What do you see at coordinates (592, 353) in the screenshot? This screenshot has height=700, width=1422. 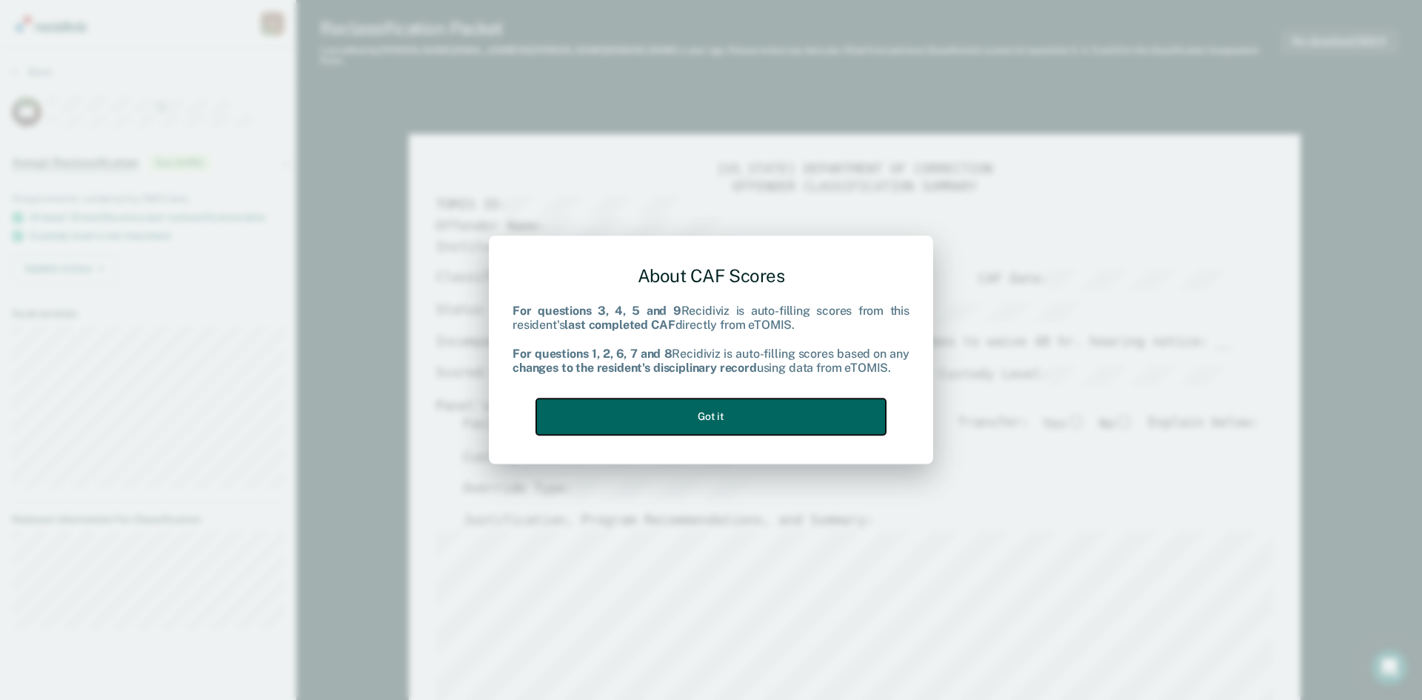 I see `b: For questions 1, 2, 6, 7 and 8` at bounding box center [592, 353].